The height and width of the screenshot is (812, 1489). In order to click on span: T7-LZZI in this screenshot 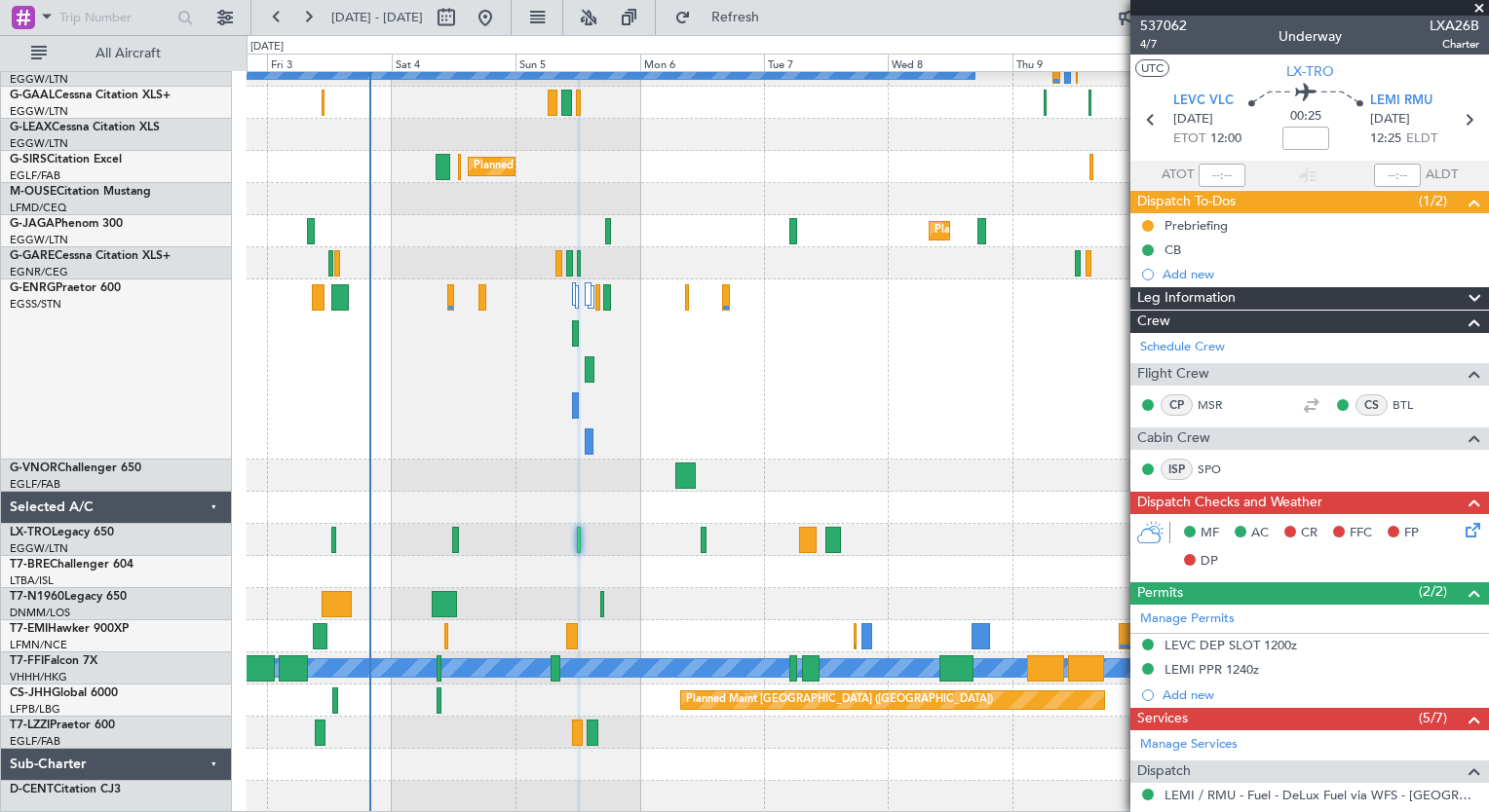, I will do `click(29, 726)`.